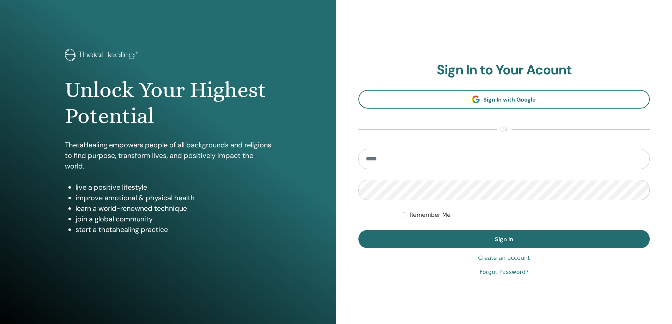 Image resolution: width=672 pixels, height=324 pixels. I want to click on li: learn a world-renowned technique, so click(173, 208).